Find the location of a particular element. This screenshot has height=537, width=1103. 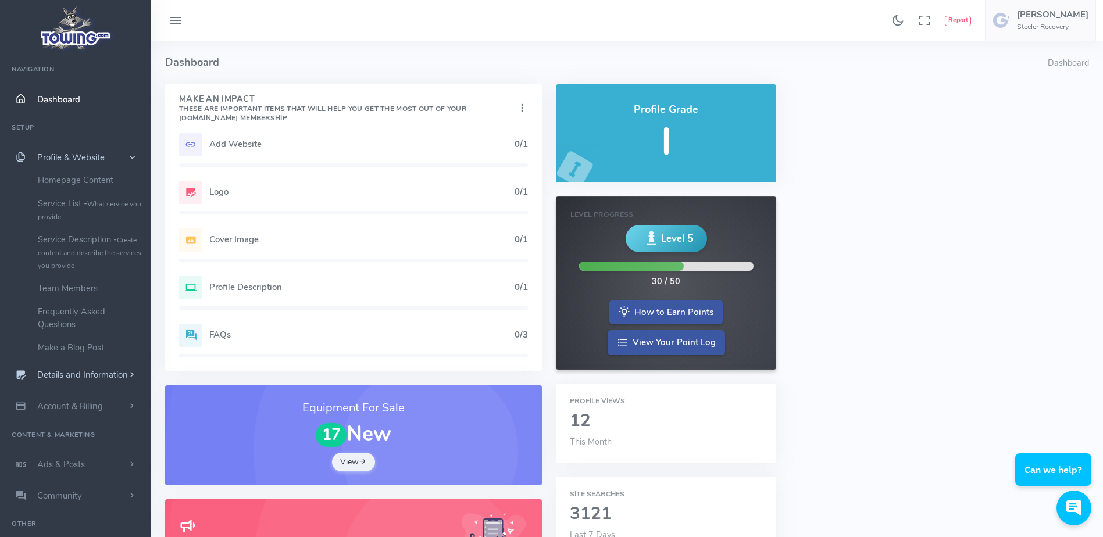

span: Dashboard is located at coordinates (59, 99).